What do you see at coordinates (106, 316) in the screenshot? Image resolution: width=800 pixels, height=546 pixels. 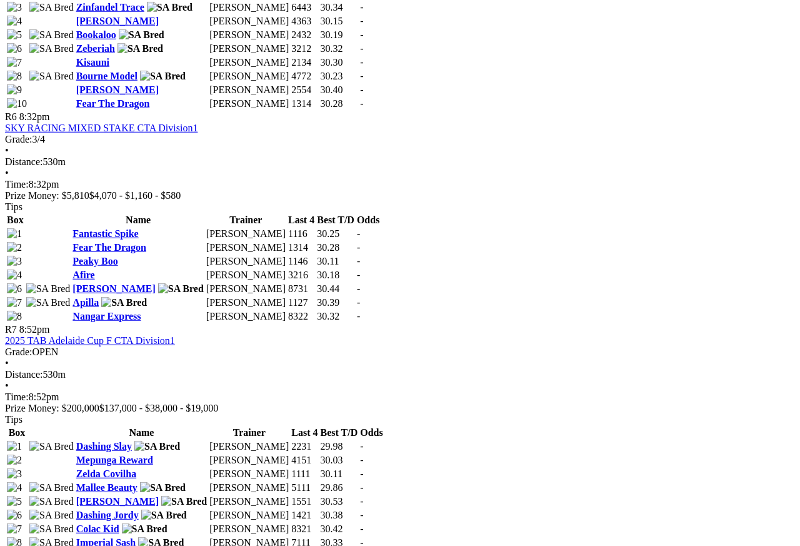 I see `a: Nangar Express` at bounding box center [106, 316].